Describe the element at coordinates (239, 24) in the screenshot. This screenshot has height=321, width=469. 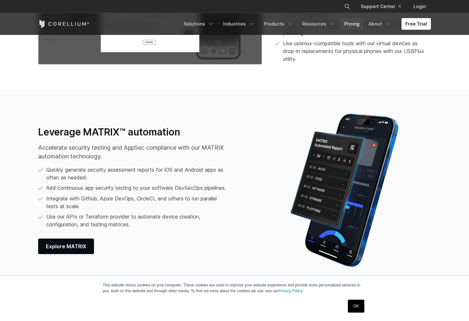
I see `a: Industries` at that location.